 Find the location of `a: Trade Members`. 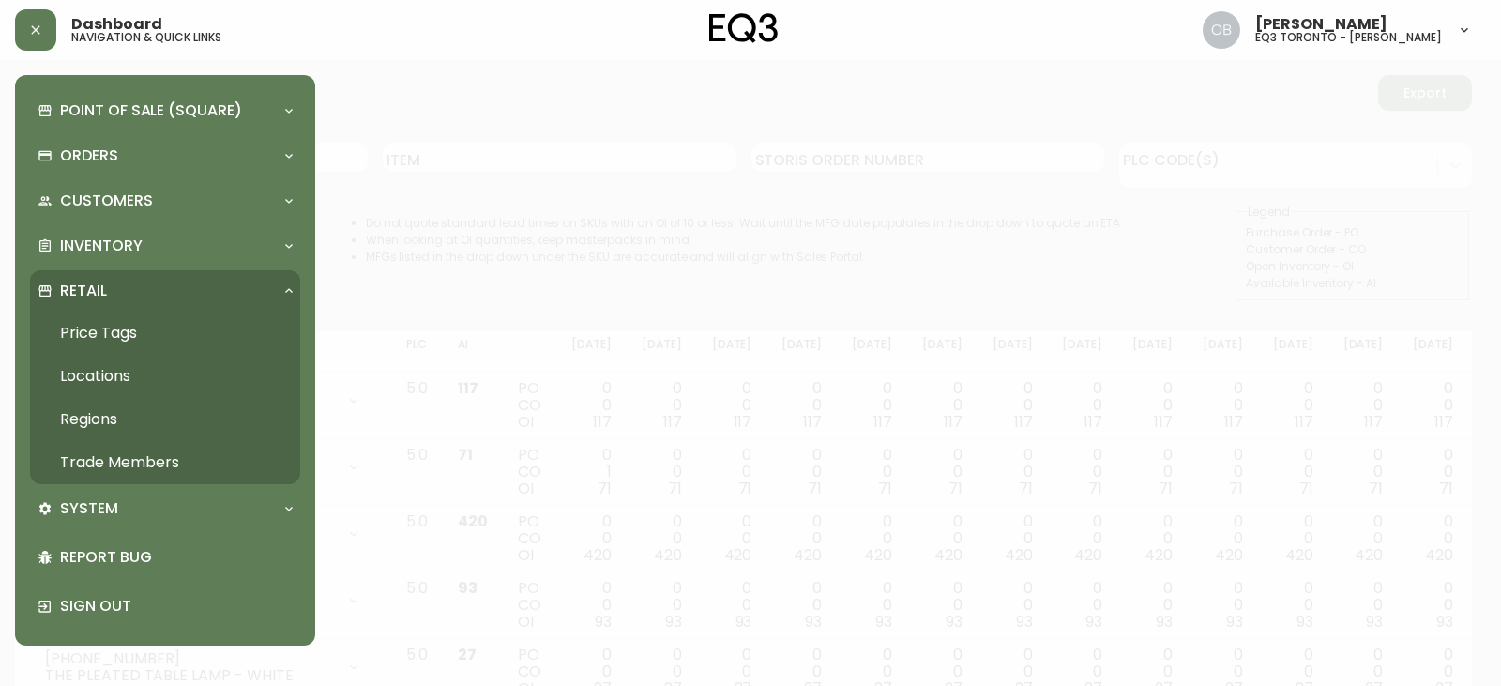

a: Trade Members is located at coordinates (165, 462).